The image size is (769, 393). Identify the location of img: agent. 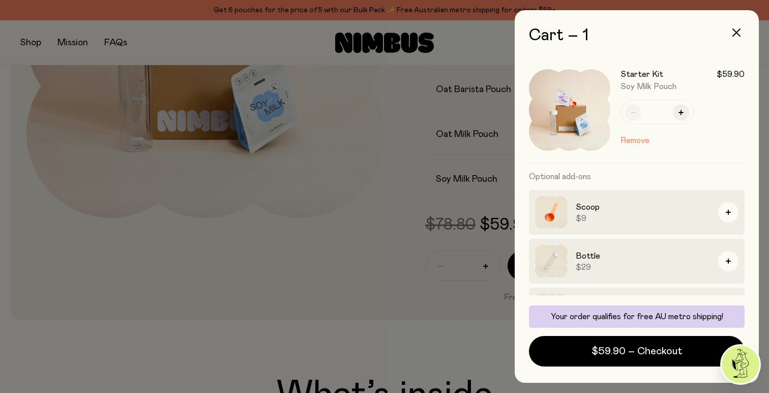
(741, 364).